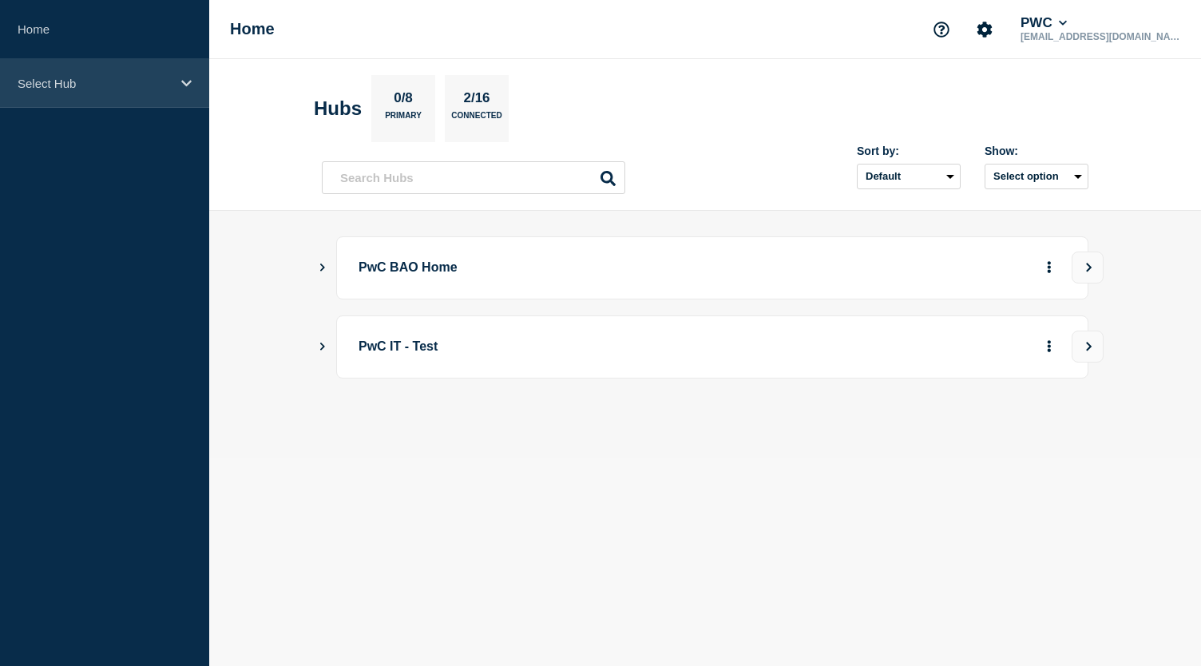 The width and height of the screenshot is (1201, 666). I want to click on button: Support, so click(942, 30).